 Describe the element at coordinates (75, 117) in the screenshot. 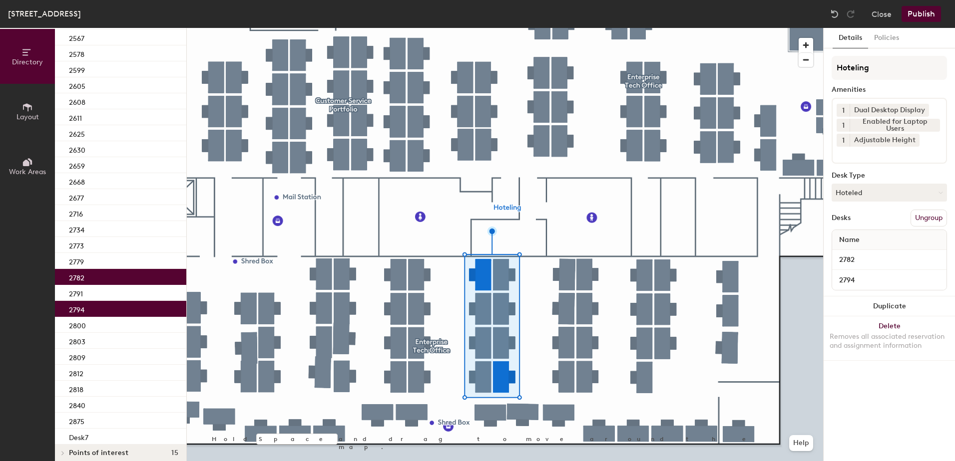

I see `p: 2611` at that location.